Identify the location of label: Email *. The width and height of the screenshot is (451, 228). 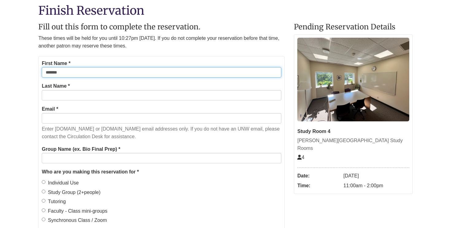
(50, 109).